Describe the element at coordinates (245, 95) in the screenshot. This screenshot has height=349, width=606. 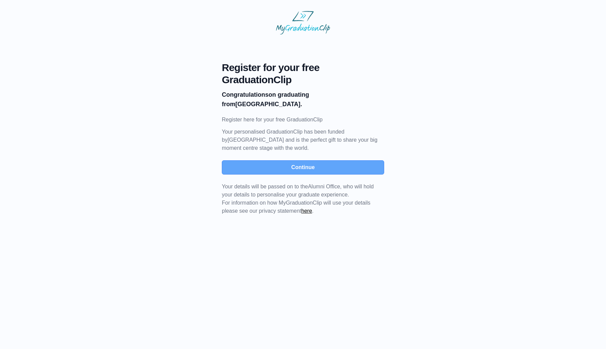
I see `b: Congratulations` at that location.